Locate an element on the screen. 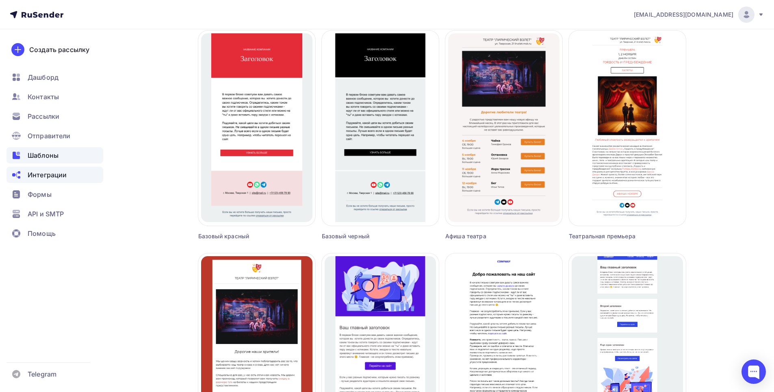 The image size is (774, 392). div: Базовый черный is located at coordinates (366, 236).